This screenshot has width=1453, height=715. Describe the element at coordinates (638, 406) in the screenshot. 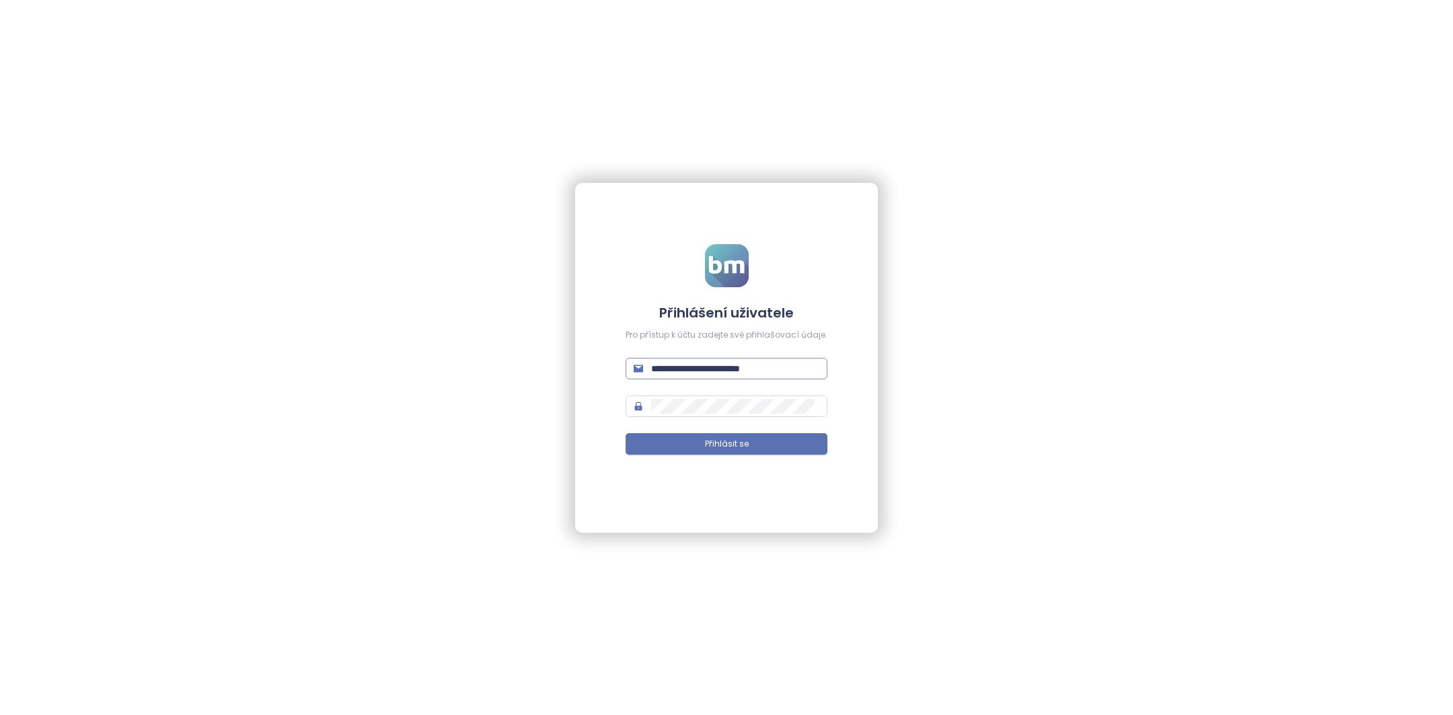

I see `span: lock` at that location.